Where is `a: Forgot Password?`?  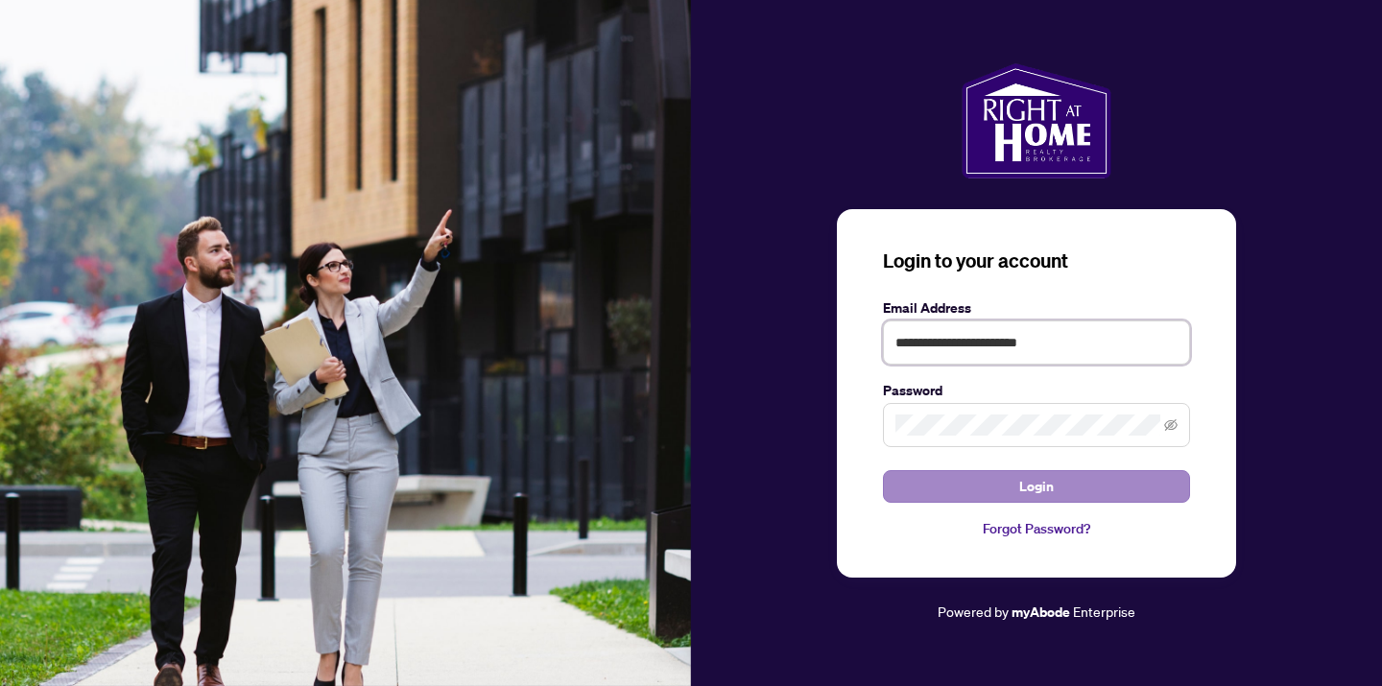 a: Forgot Password? is located at coordinates (1036, 529).